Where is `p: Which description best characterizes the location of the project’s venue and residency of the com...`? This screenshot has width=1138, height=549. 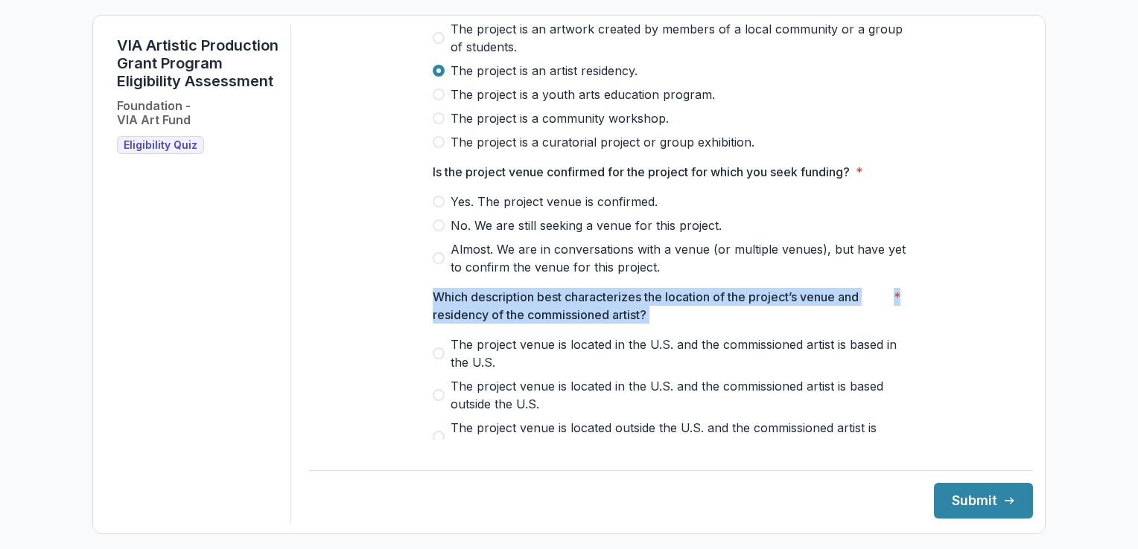
p: Which description best characterizes the location of the project’s venue and residency of the com... is located at coordinates (660, 306).